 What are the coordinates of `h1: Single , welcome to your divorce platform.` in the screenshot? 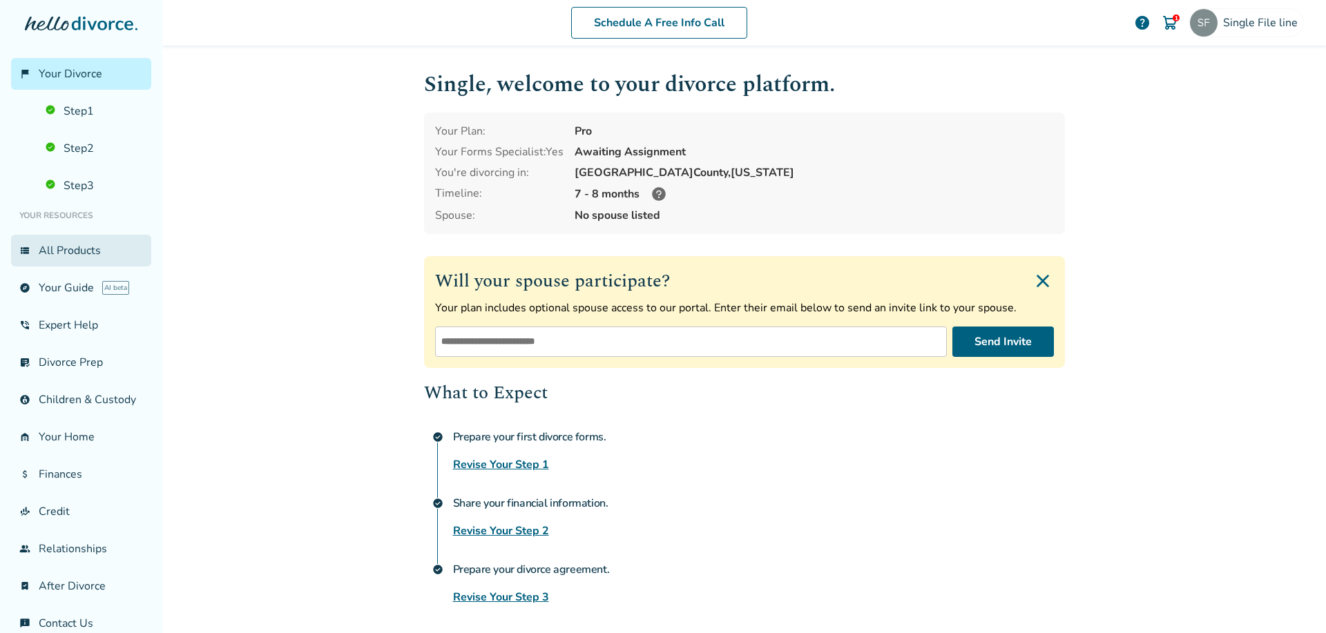 It's located at (745, 84).